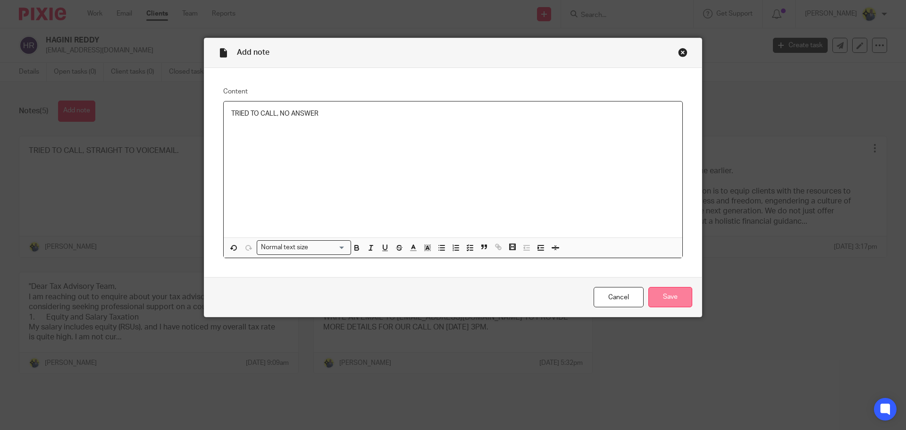 The height and width of the screenshot is (430, 906). What do you see at coordinates (683, 52) in the screenshot?
I see `div: Close this dialog window` at bounding box center [683, 52].